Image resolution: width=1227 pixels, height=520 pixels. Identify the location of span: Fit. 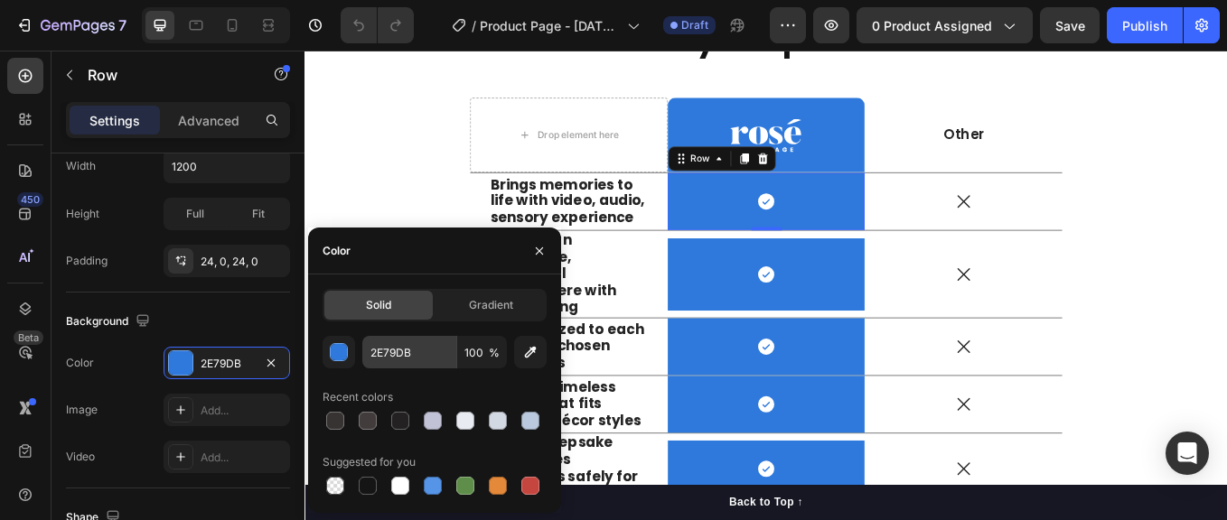
(258, 214).